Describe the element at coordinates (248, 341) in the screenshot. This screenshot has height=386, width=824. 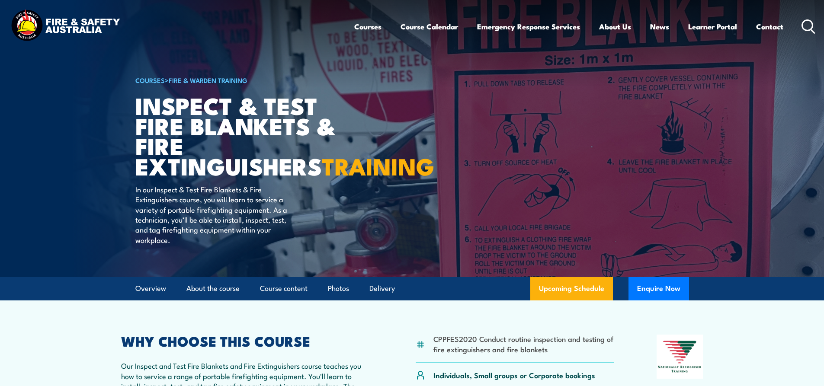
I see `h2: WHY CHOOSE THIS COURSE` at that location.